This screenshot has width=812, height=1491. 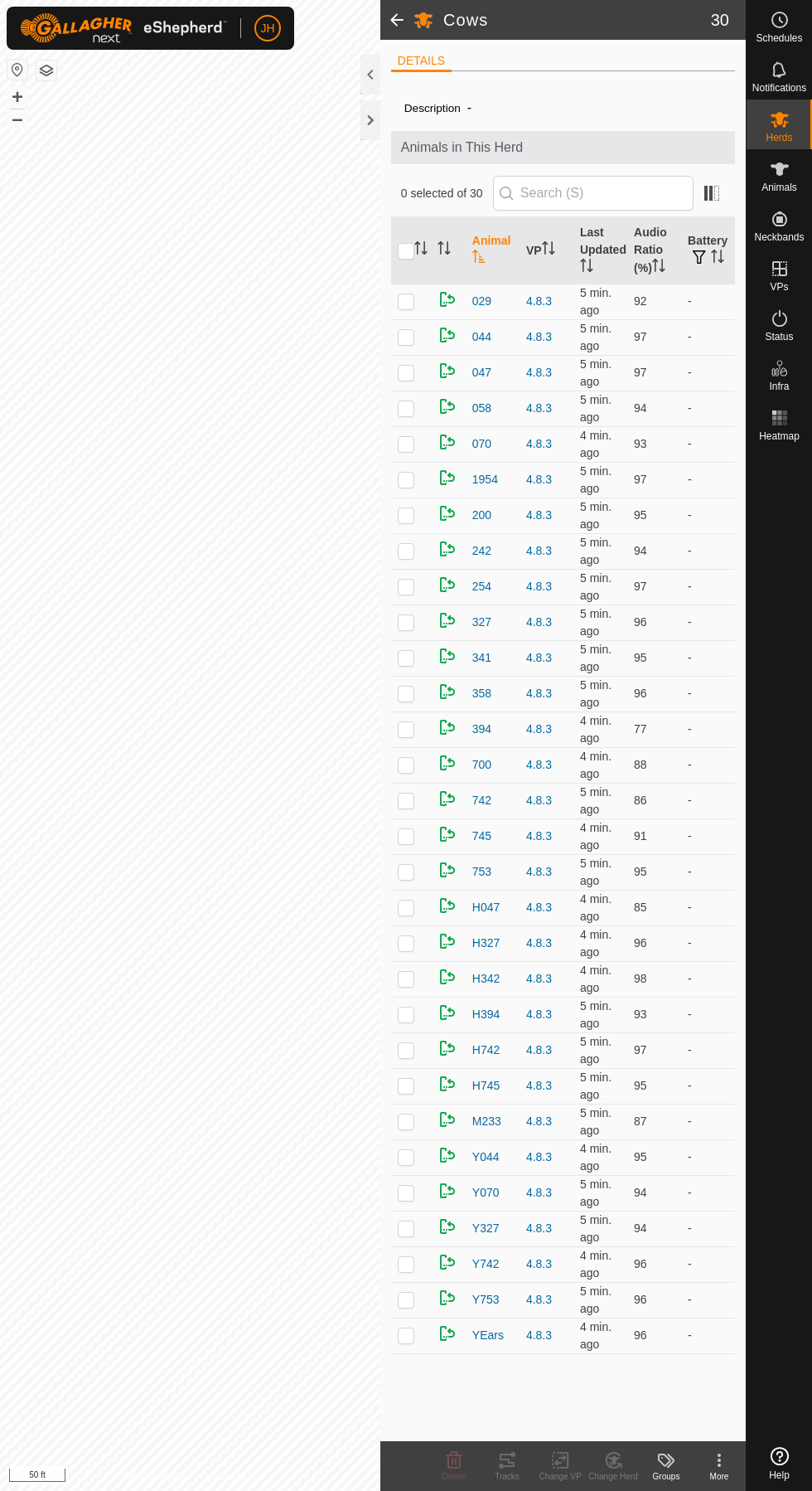 I want to click on span: Animals, so click(x=779, y=188).